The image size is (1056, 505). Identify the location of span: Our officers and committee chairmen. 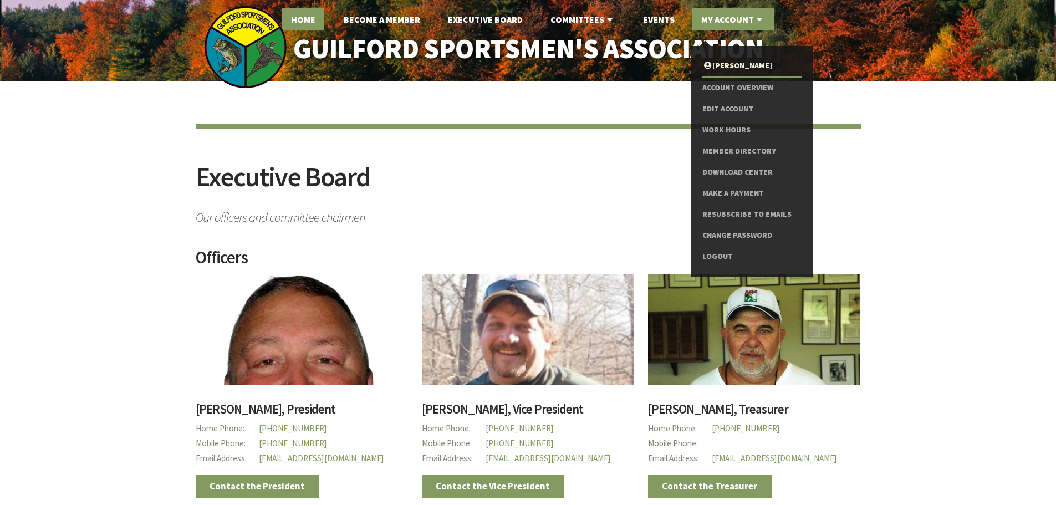
(528, 214).